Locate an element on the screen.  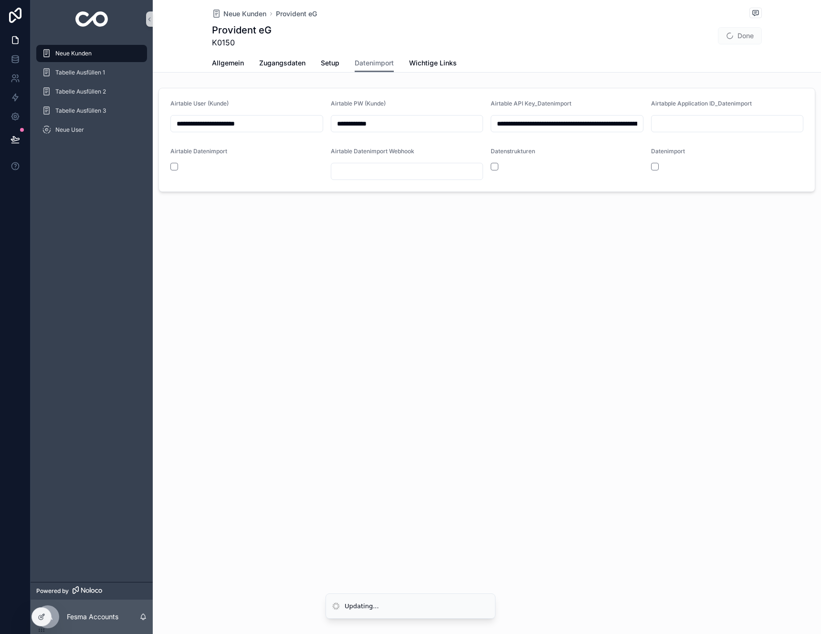
span: Airtabple Application ID_Datenimport is located at coordinates (701, 103).